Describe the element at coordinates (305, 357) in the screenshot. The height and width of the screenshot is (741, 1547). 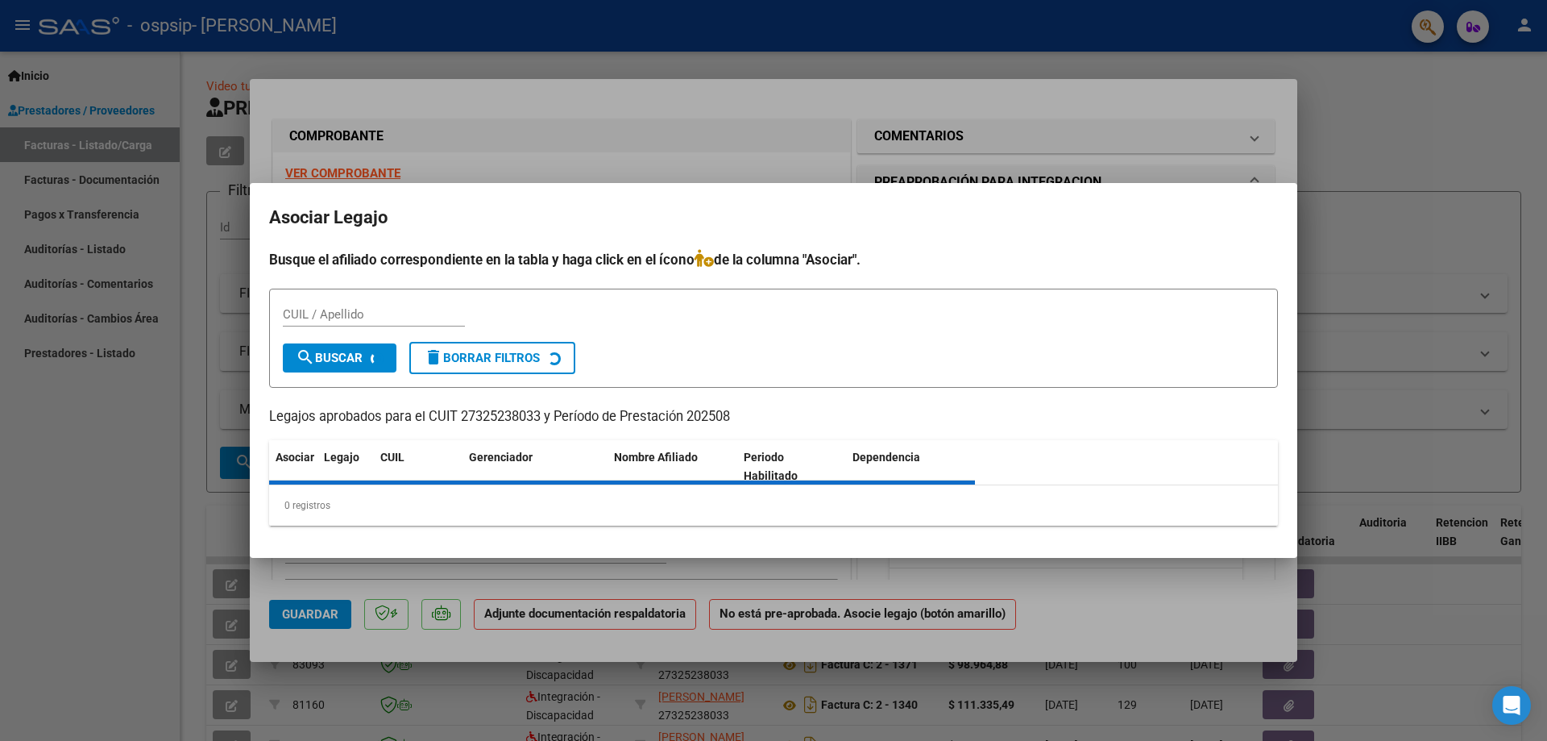
I see `mat-icon: search` at that location.